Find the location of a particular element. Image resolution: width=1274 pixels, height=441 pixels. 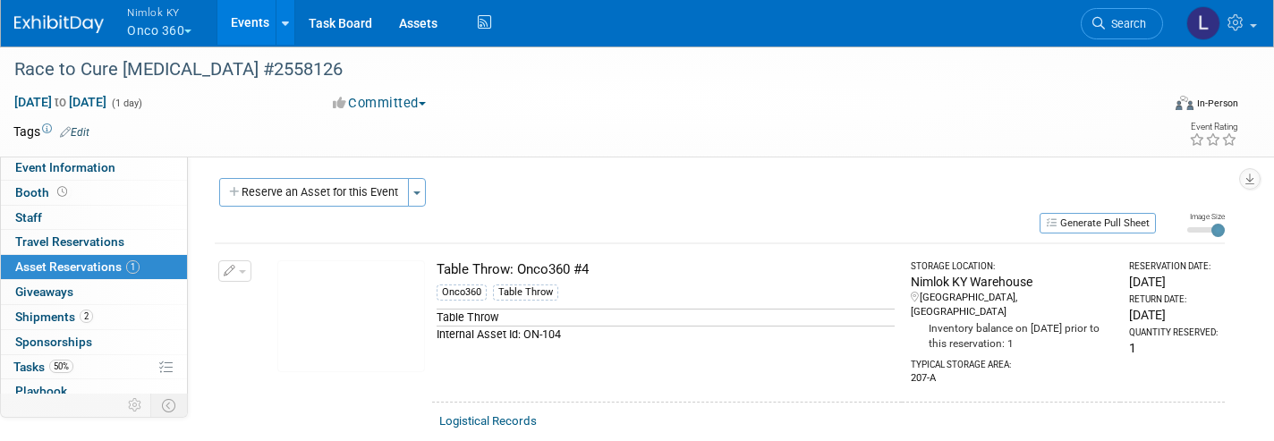

div: Nimlok KY Warehouse is located at coordinates (1012, 282).